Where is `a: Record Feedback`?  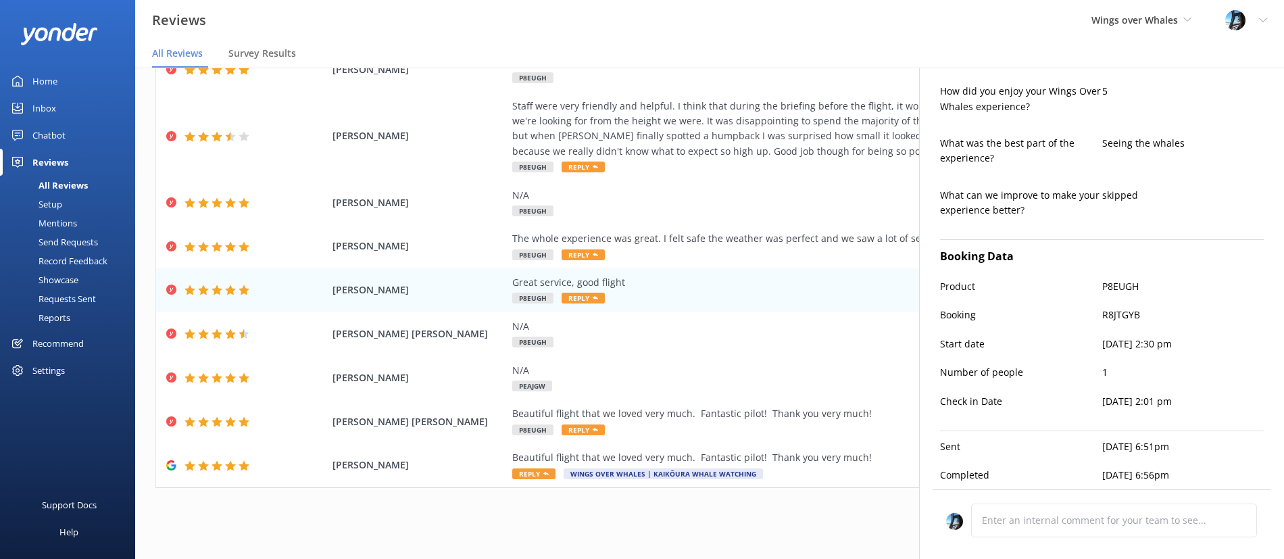
a: Record Feedback is located at coordinates (72, 261).